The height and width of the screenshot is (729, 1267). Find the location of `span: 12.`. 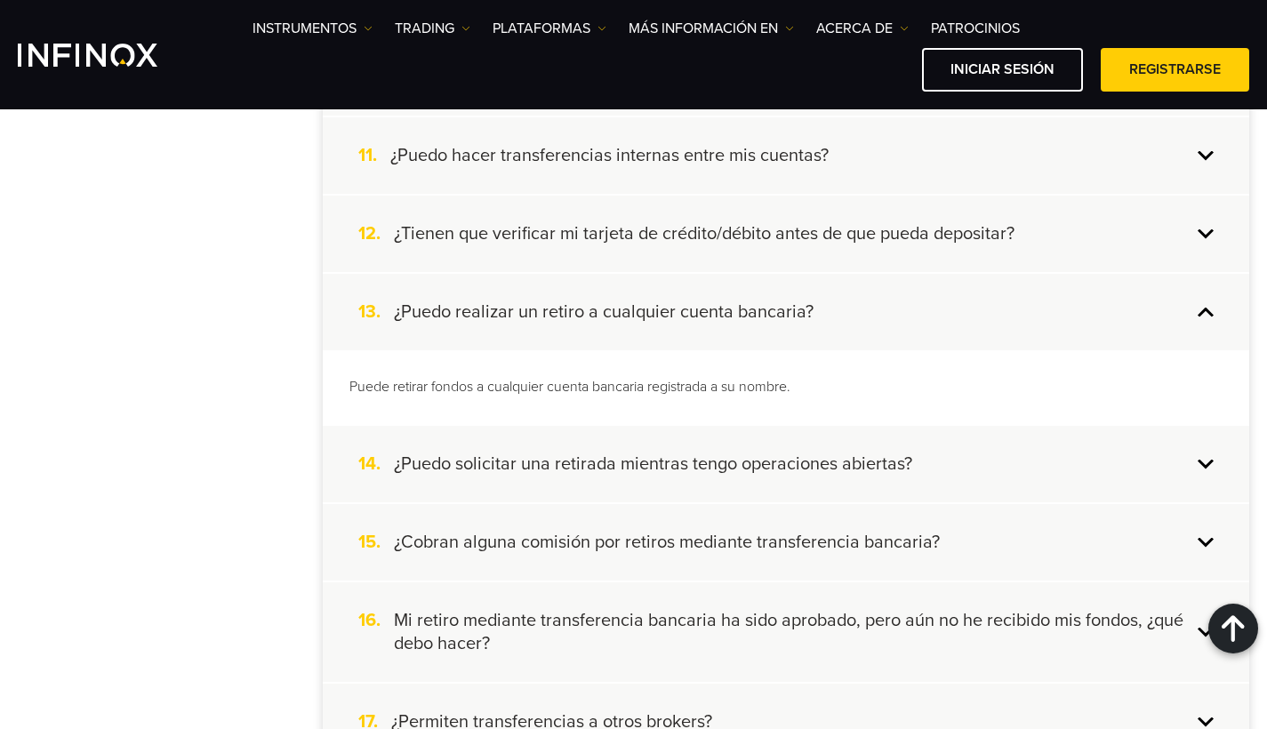

span: 12. is located at coordinates (376, 234).